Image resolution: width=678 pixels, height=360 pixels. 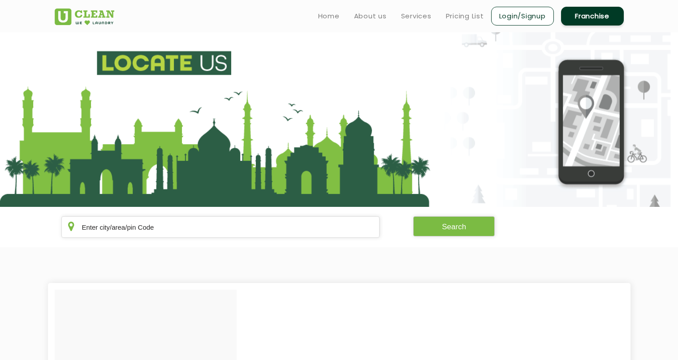 I want to click on a: About us, so click(x=370, y=16).